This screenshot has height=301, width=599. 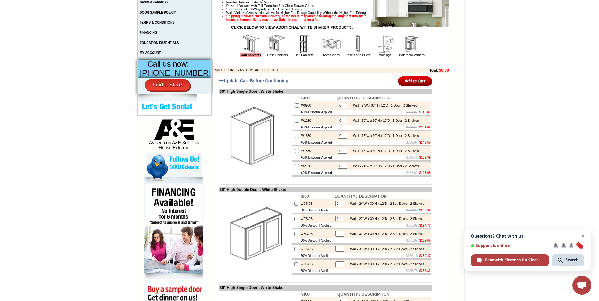 What do you see at coordinates (582, 285) in the screenshot?
I see `div: Open chat` at bounding box center [582, 285].